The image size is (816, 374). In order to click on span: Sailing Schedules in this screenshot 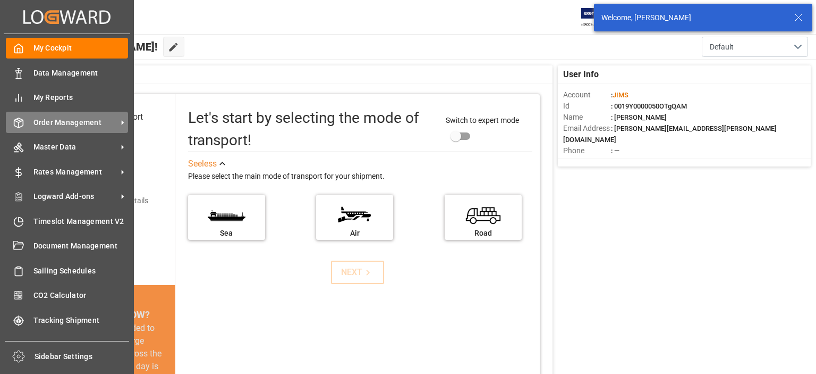, I will do `click(81, 271)`.